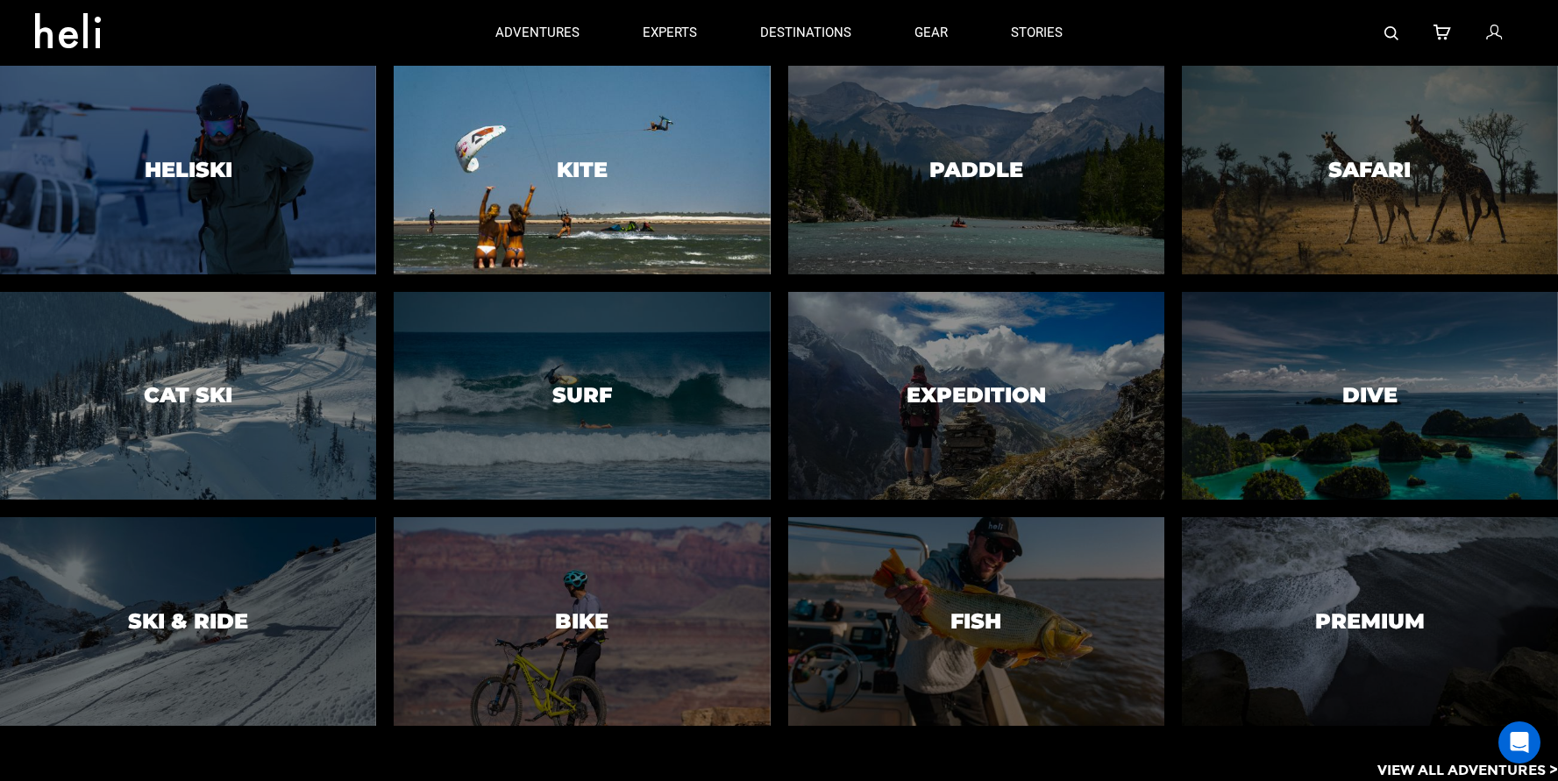 Image resolution: width=1558 pixels, height=781 pixels. I want to click on h3: Ski & Ride, so click(188, 621).